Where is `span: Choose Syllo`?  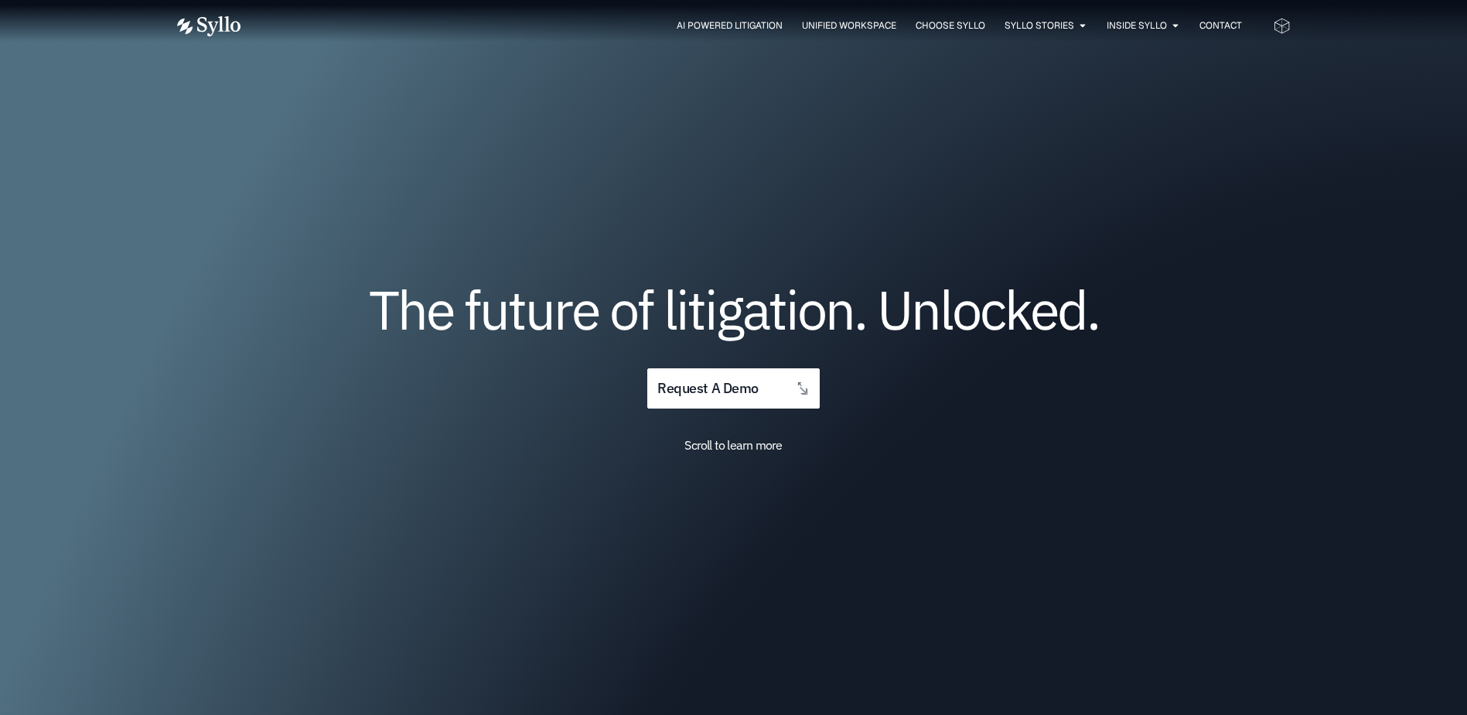
span: Choose Syllo is located at coordinates (950, 26).